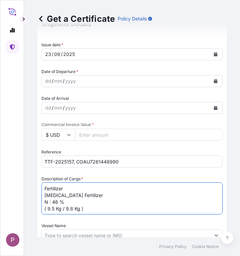 This screenshot has height=256, width=240. What do you see at coordinates (60, 72) in the screenshot?
I see `span: Date of Departure` at bounding box center [60, 72].